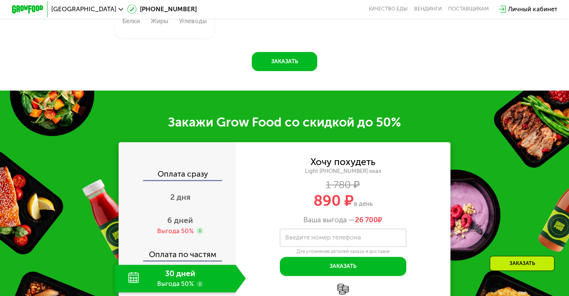  Describe the element at coordinates (180, 220) in the screenshot. I see `span: 6 дней` at that location.